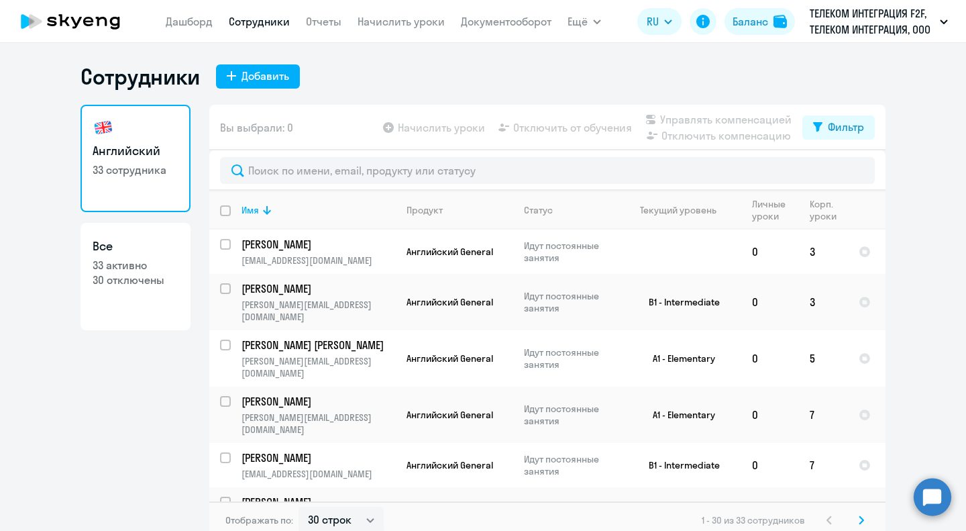  Describe the element at coordinates (659, 21) in the screenshot. I see `button: RU` at that location.